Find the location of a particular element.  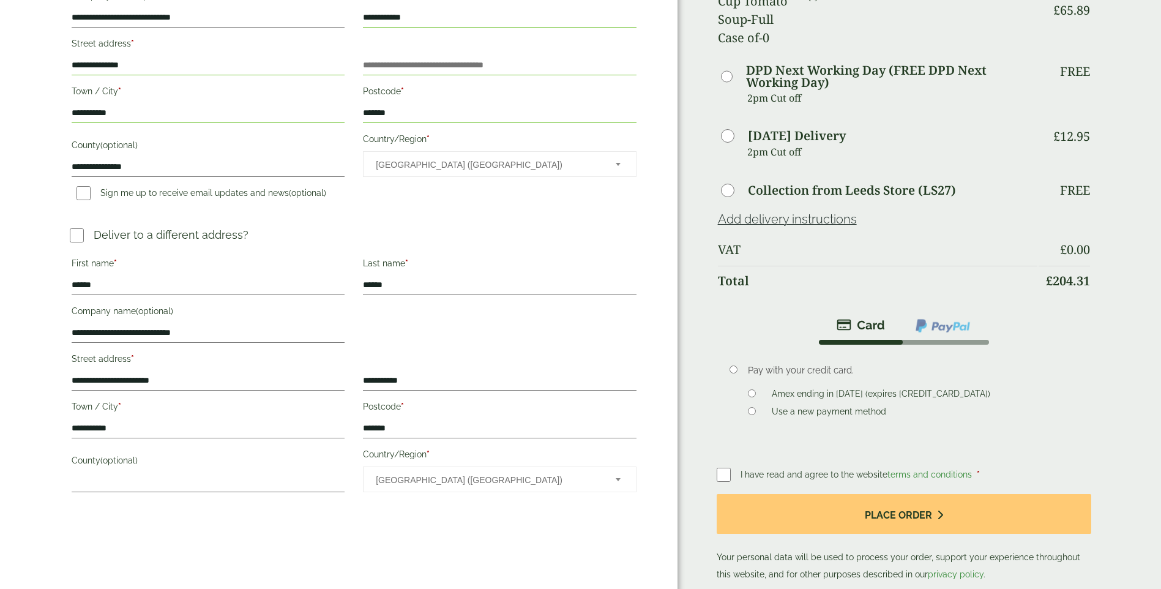

label: Use a new payment method is located at coordinates (829, 413).